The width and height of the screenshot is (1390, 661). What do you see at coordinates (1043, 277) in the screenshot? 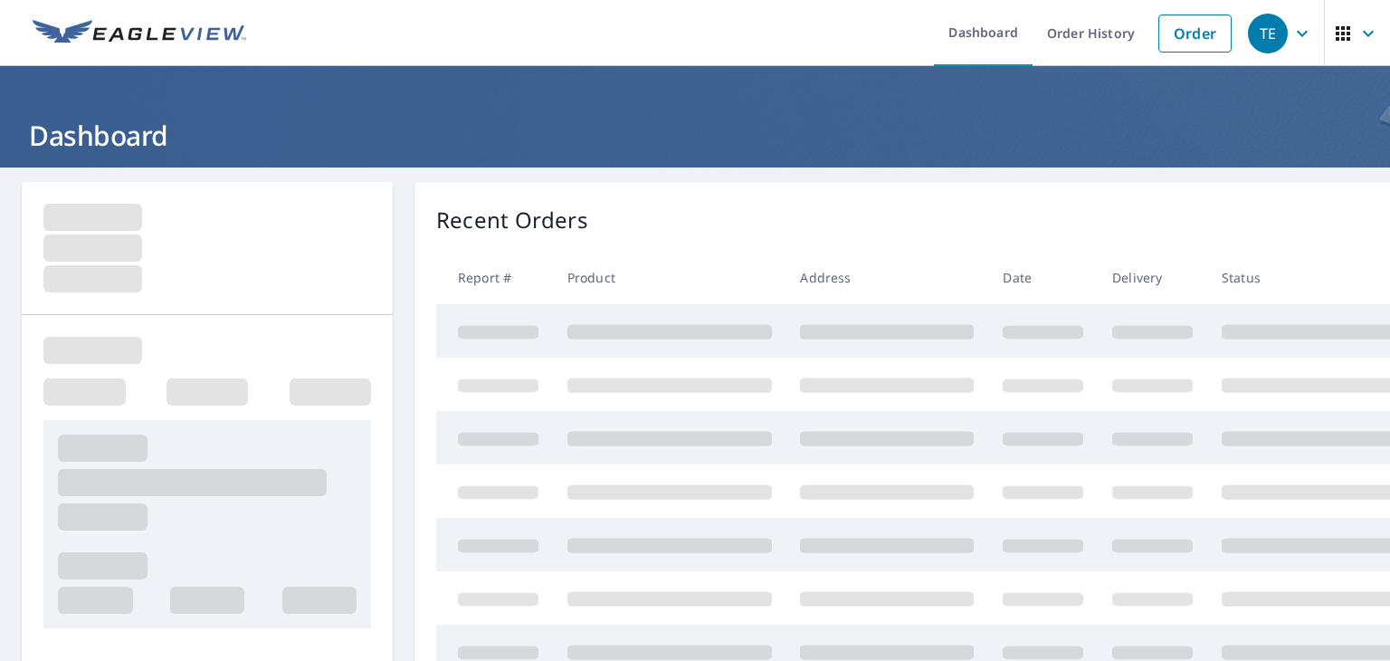
I see `th: Date` at bounding box center [1043, 277].